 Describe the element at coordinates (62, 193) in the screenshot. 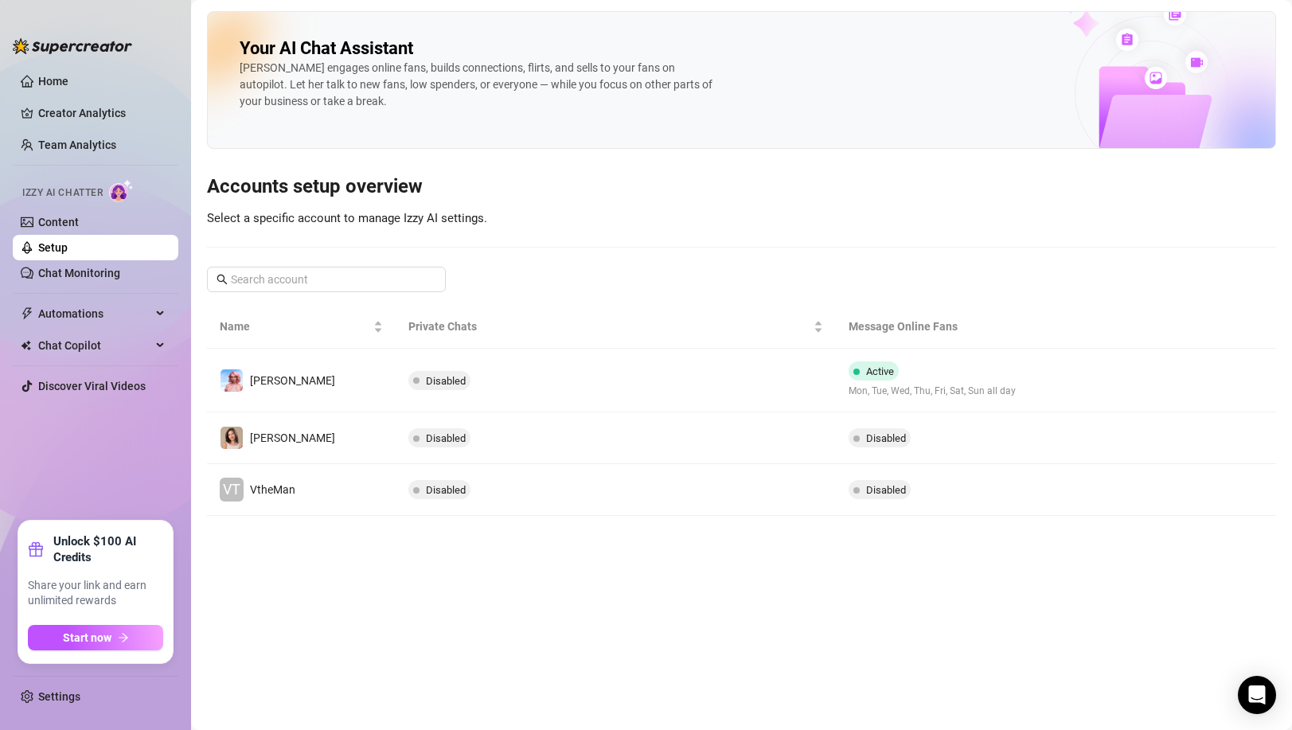

I see `span: Izzy AI Chatter` at that location.